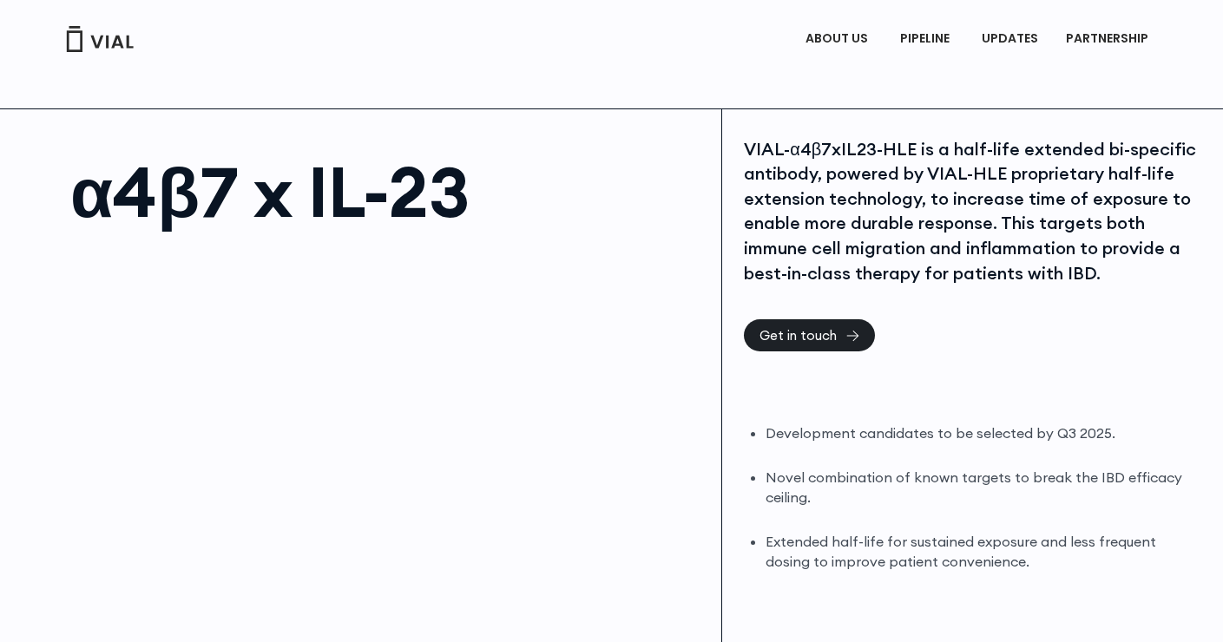 This screenshot has width=1223, height=642. Describe the element at coordinates (926, 39) in the screenshot. I see `a: PIPELINEMenu Toggle` at that location.